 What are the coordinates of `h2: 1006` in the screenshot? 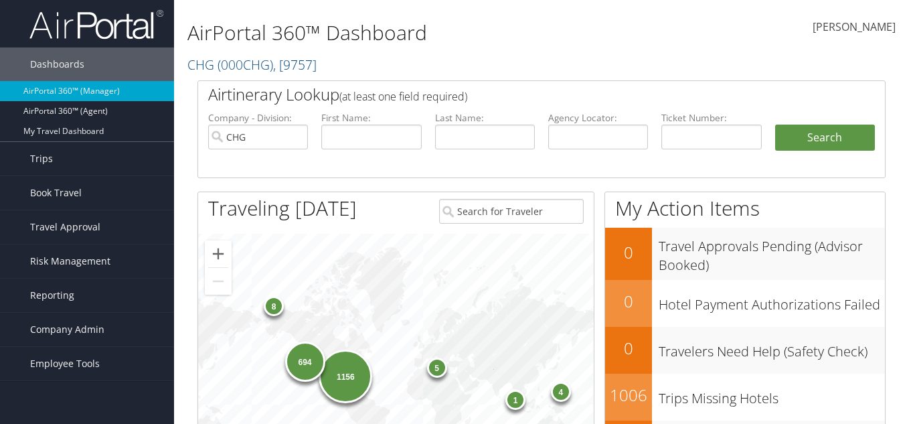 It's located at (628, 395).